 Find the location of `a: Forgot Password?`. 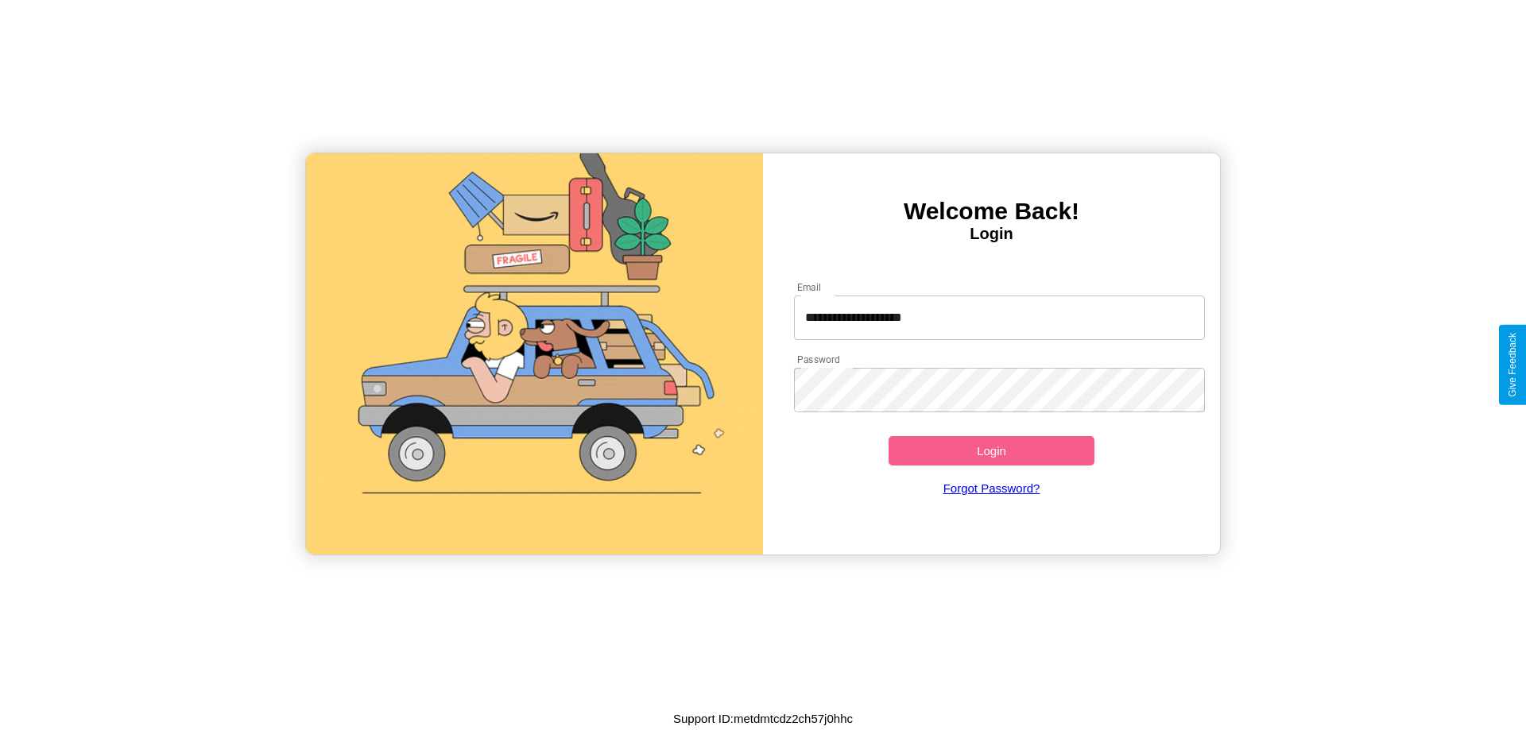

a: Forgot Password? is located at coordinates (992, 488).